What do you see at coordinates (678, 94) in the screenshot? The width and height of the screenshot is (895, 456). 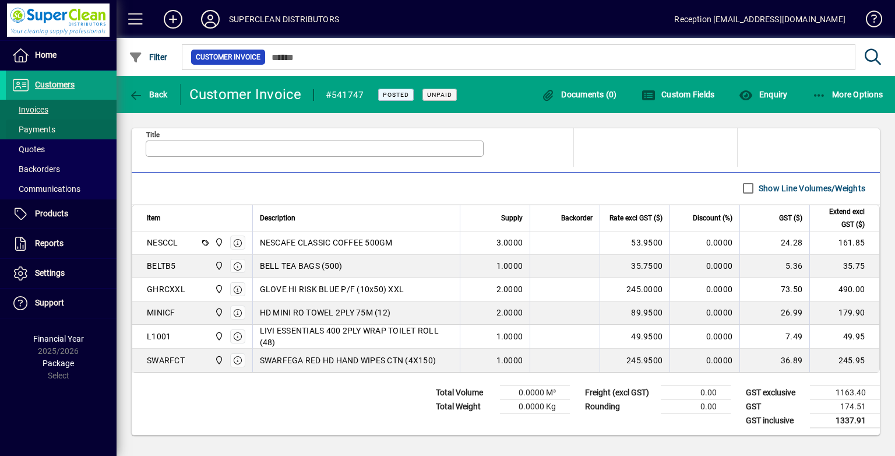 I see `button: Custom Fields` at bounding box center [678, 94].